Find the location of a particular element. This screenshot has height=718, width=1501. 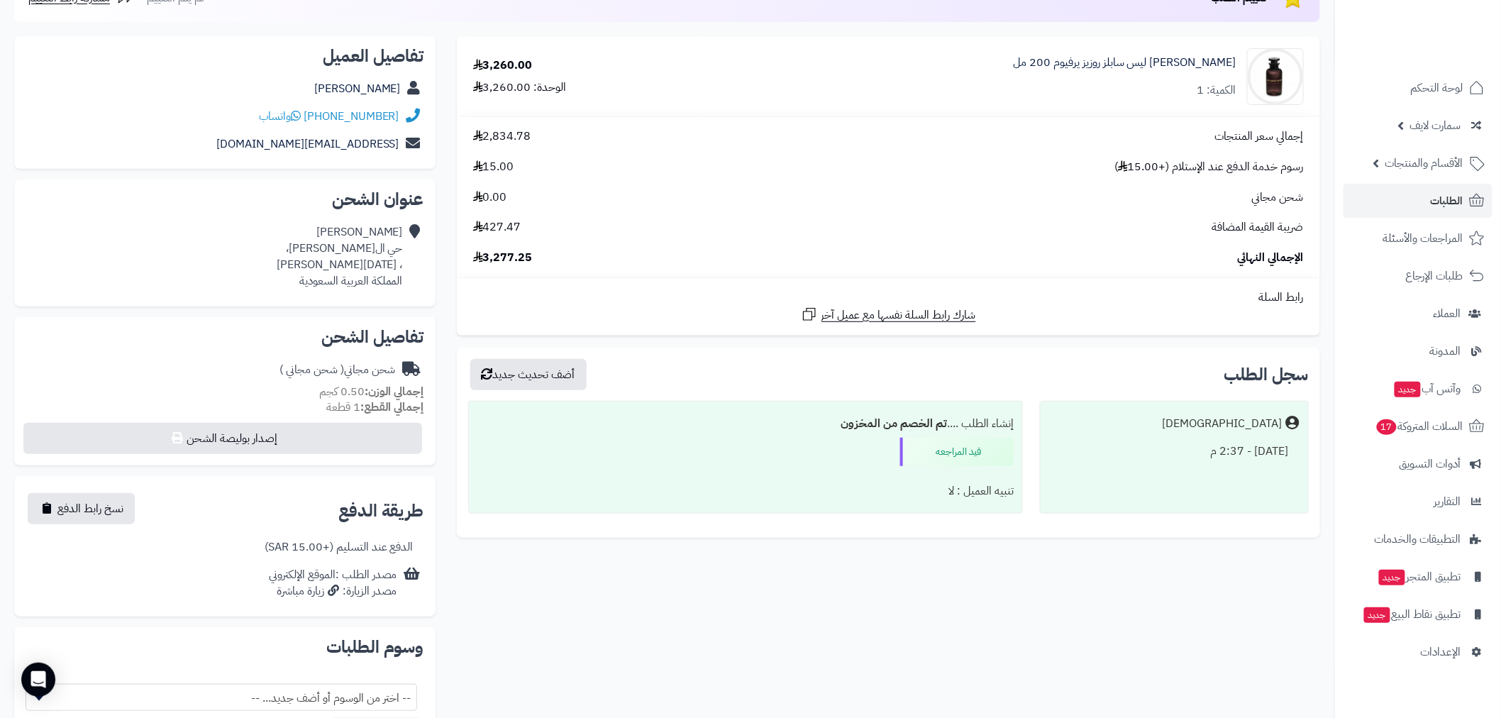

a: التقارير is located at coordinates (1418, 502).